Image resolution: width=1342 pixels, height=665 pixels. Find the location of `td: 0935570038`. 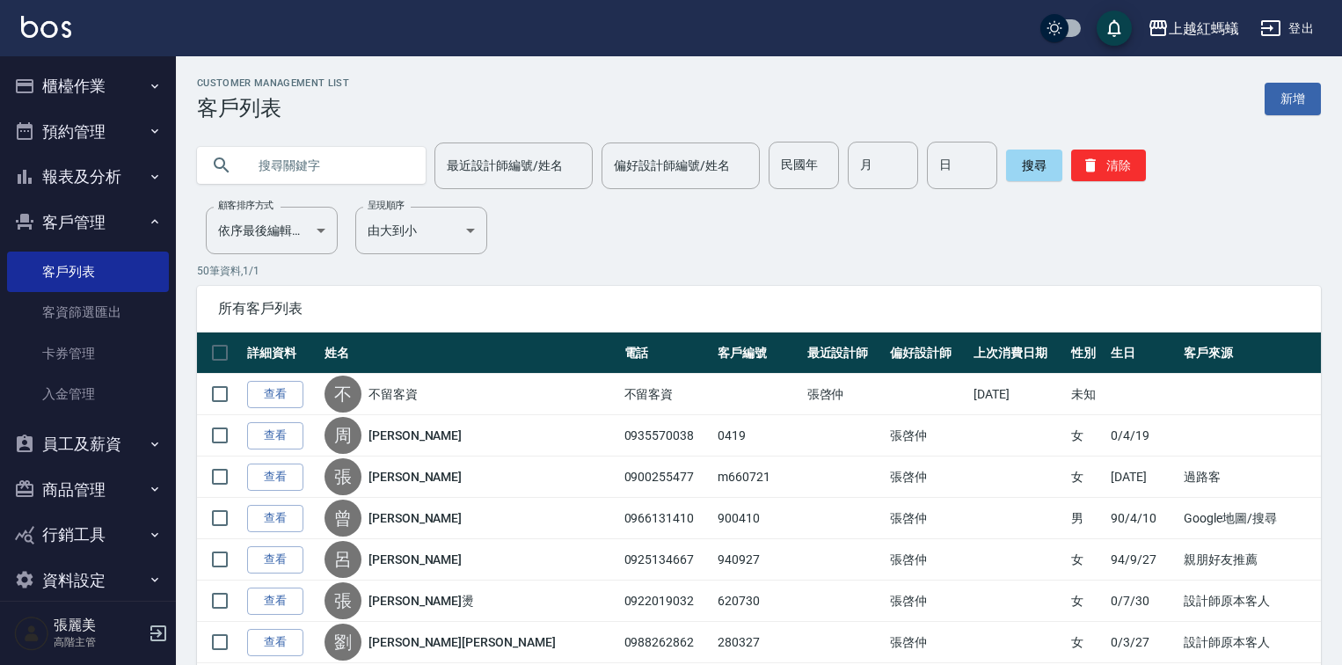

td: 0935570038 is located at coordinates (667, 435).